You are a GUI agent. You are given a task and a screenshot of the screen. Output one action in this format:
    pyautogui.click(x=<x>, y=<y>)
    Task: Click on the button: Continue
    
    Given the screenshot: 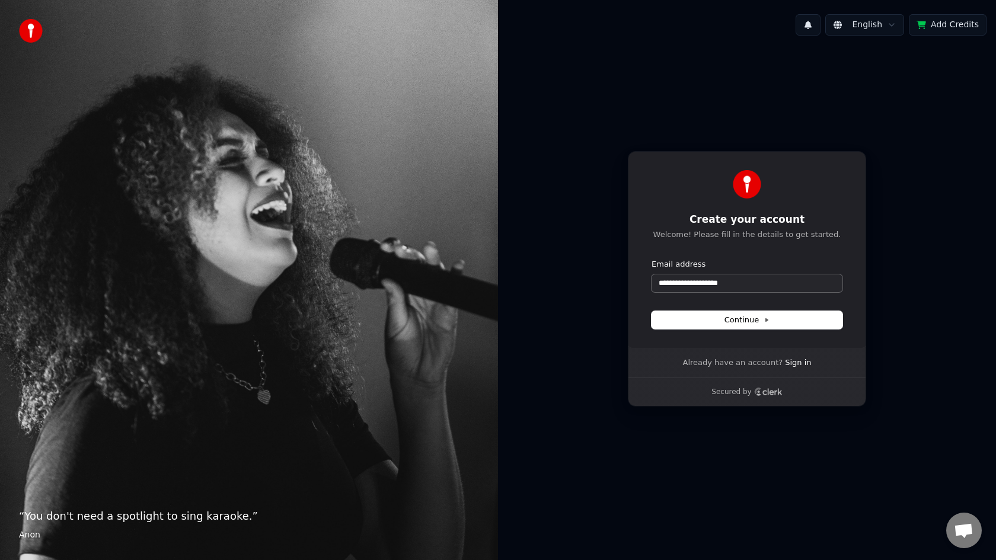 What is the action you would take?
    pyautogui.click(x=747, y=320)
    